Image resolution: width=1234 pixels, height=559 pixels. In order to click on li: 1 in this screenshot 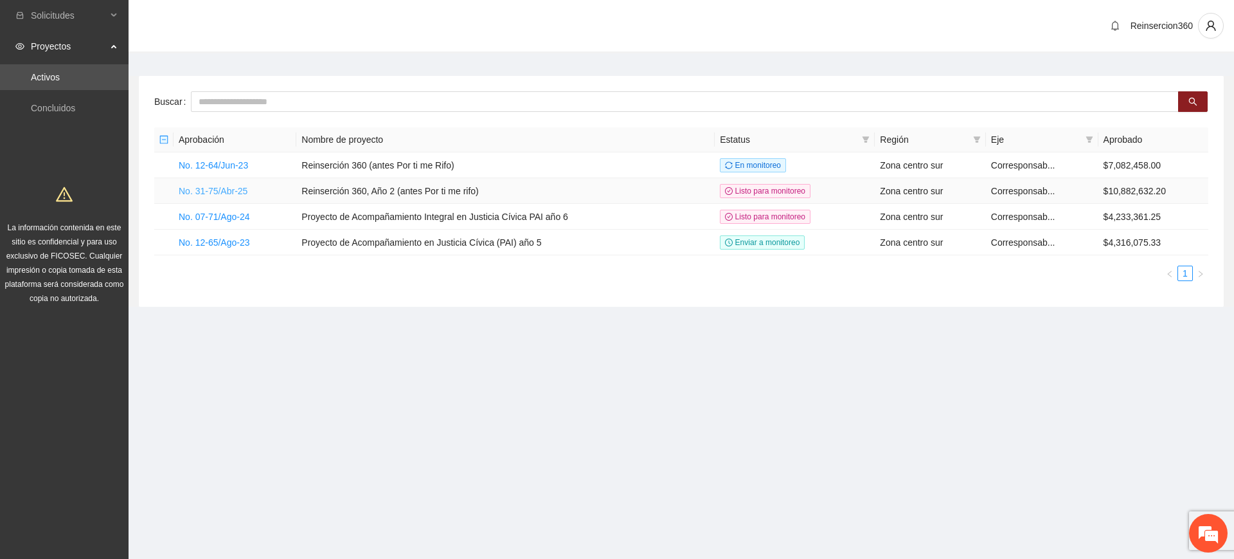, I will do `click(1185, 273)`.